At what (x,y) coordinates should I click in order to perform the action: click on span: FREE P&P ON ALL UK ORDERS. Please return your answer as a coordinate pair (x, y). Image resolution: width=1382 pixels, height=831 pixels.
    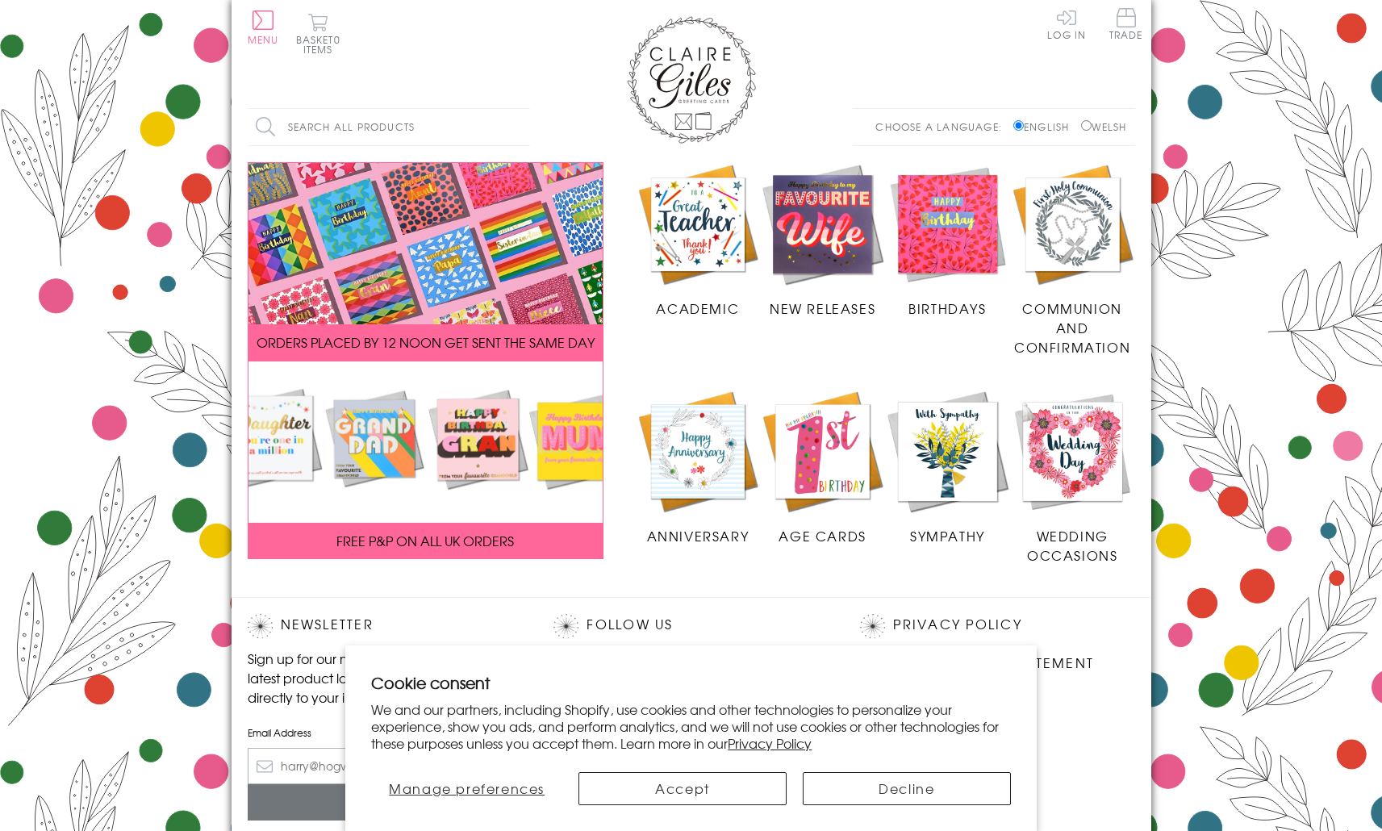
    Looking at the image, I should click on (425, 541).